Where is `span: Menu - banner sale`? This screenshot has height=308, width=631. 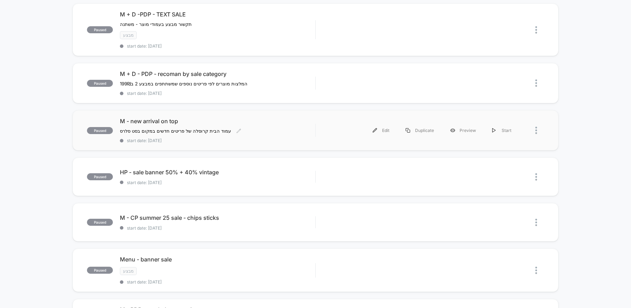 span: Menu - banner sale is located at coordinates (217, 260).